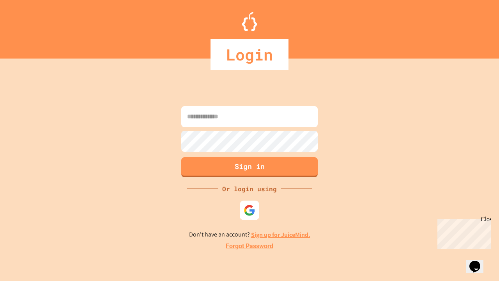  Describe the element at coordinates (250, 189) in the screenshot. I see `div: Or login using` at that location.